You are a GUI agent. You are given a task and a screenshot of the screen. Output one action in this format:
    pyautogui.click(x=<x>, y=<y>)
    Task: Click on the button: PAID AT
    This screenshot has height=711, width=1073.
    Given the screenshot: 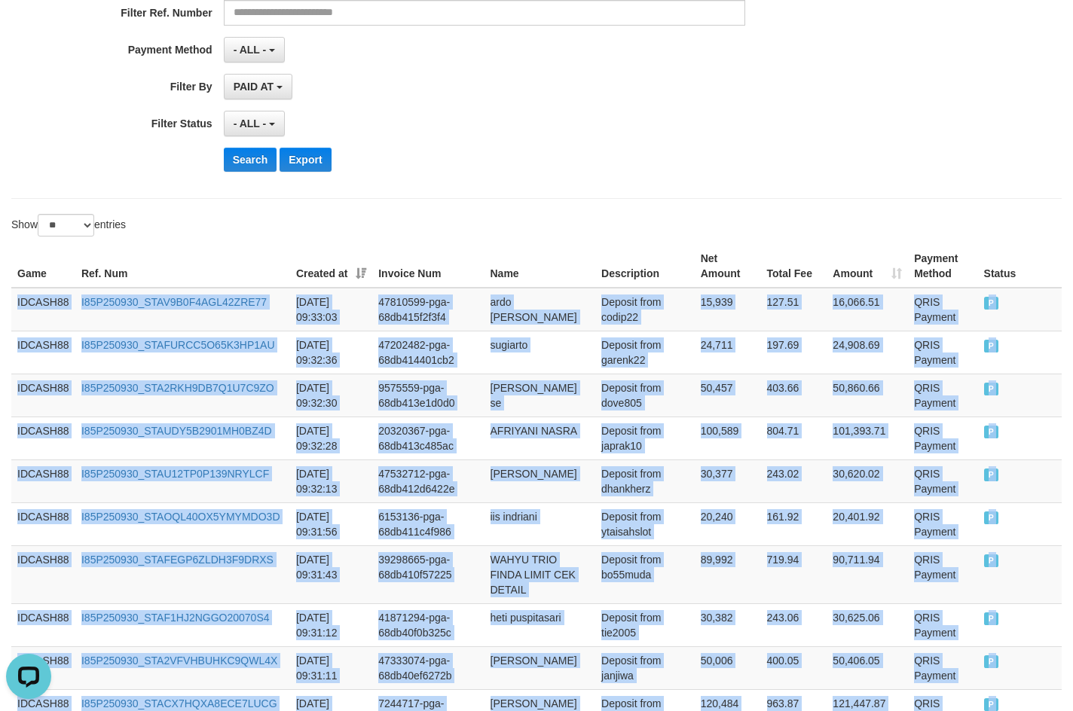 What is the action you would take?
    pyautogui.click(x=258, y=87)
    